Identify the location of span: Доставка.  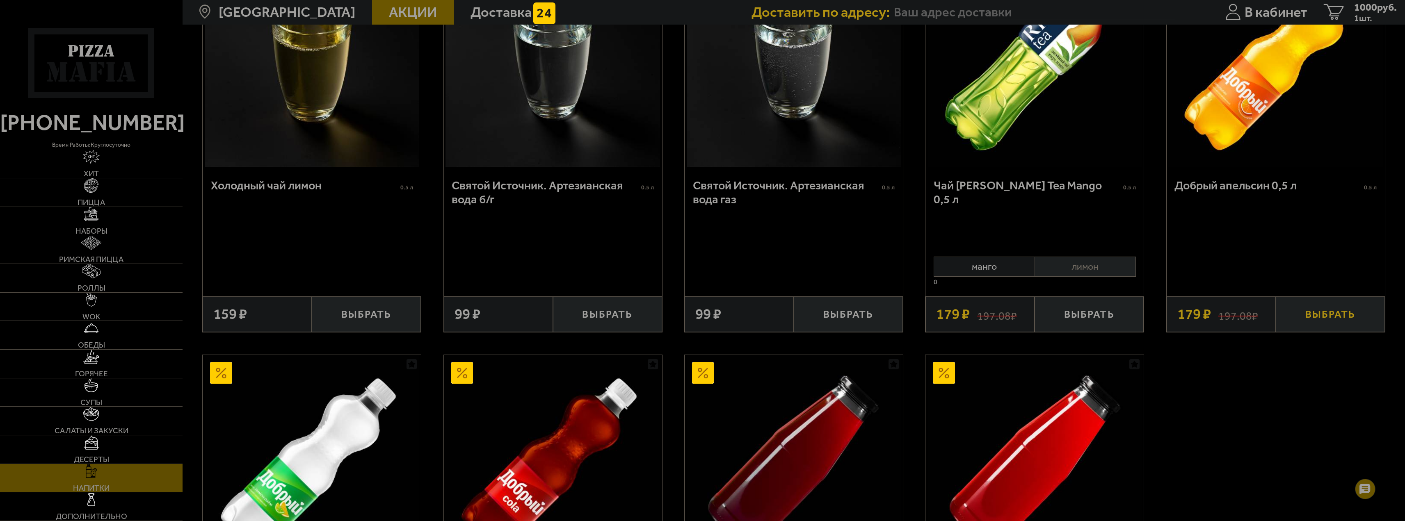
(501, 12).